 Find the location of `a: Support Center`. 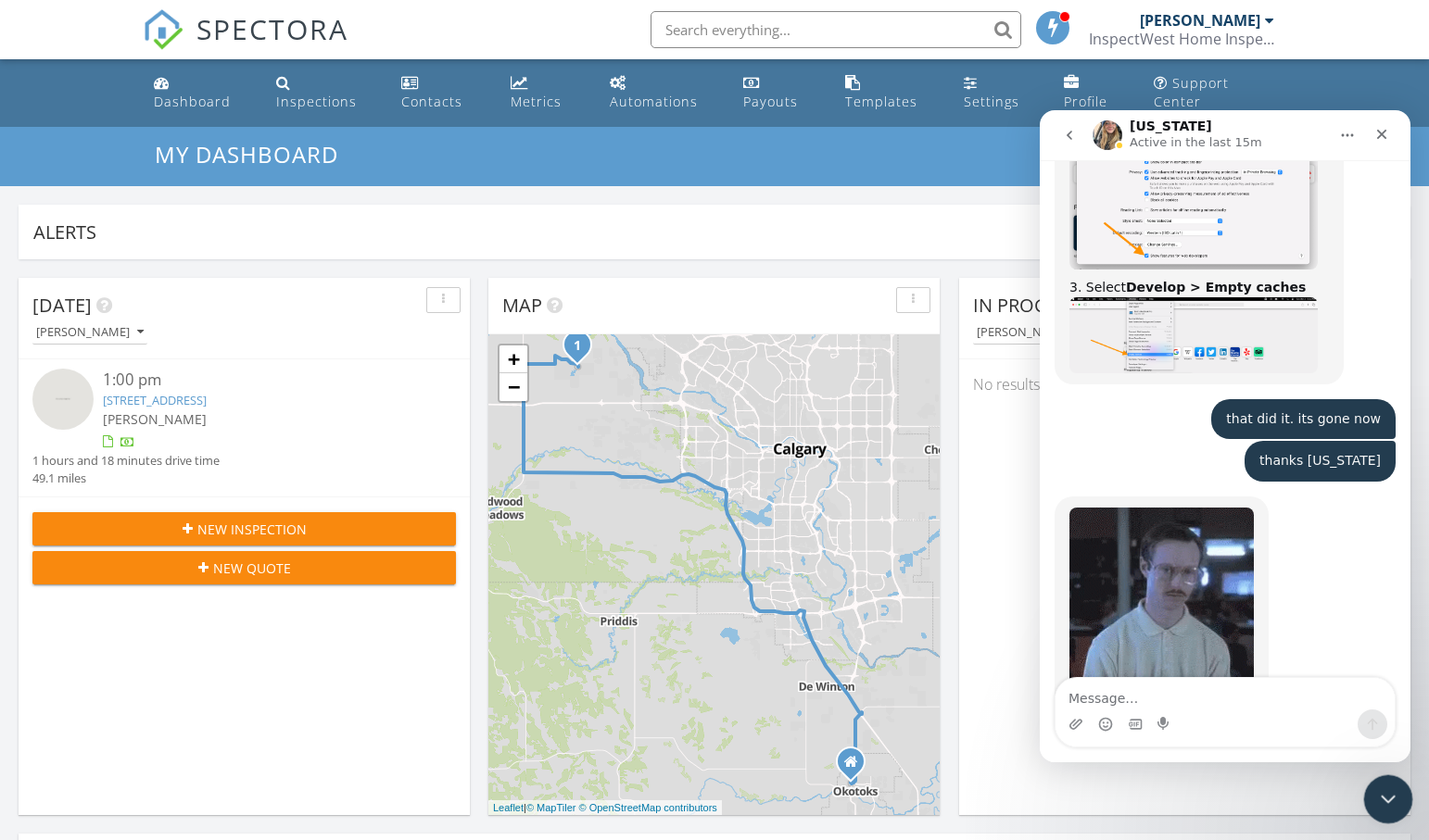

a: Support Center is located at coordinates (1214, 92).